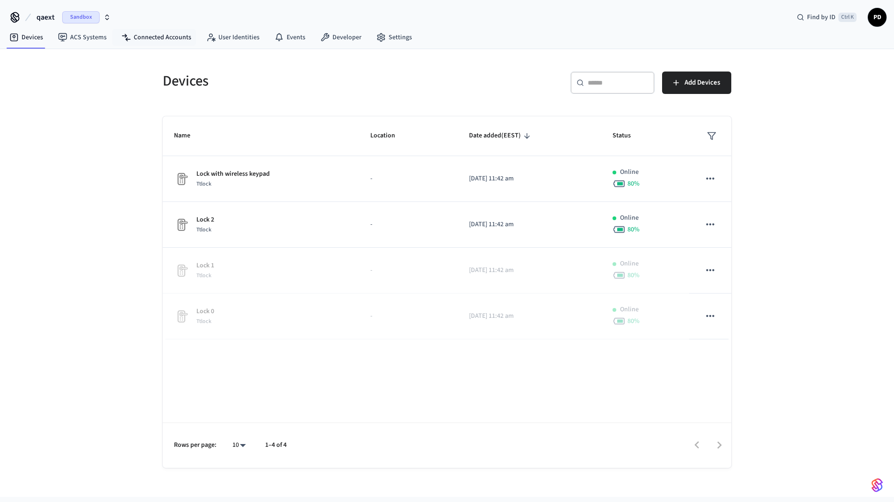 The width and height of the screenshot is (894, 502). What do you see at coordinates (302, 81) in the screenshot?
I see `h5: Devices` at bounding box center [302, 81].